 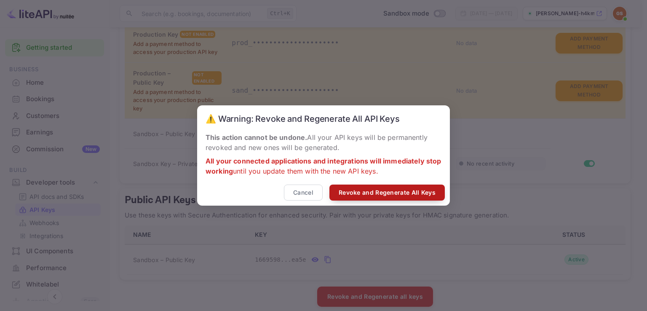 I want to click on p: All your API keys will be permanently revoked and new ones will be generated., so click(x=324, y=142).